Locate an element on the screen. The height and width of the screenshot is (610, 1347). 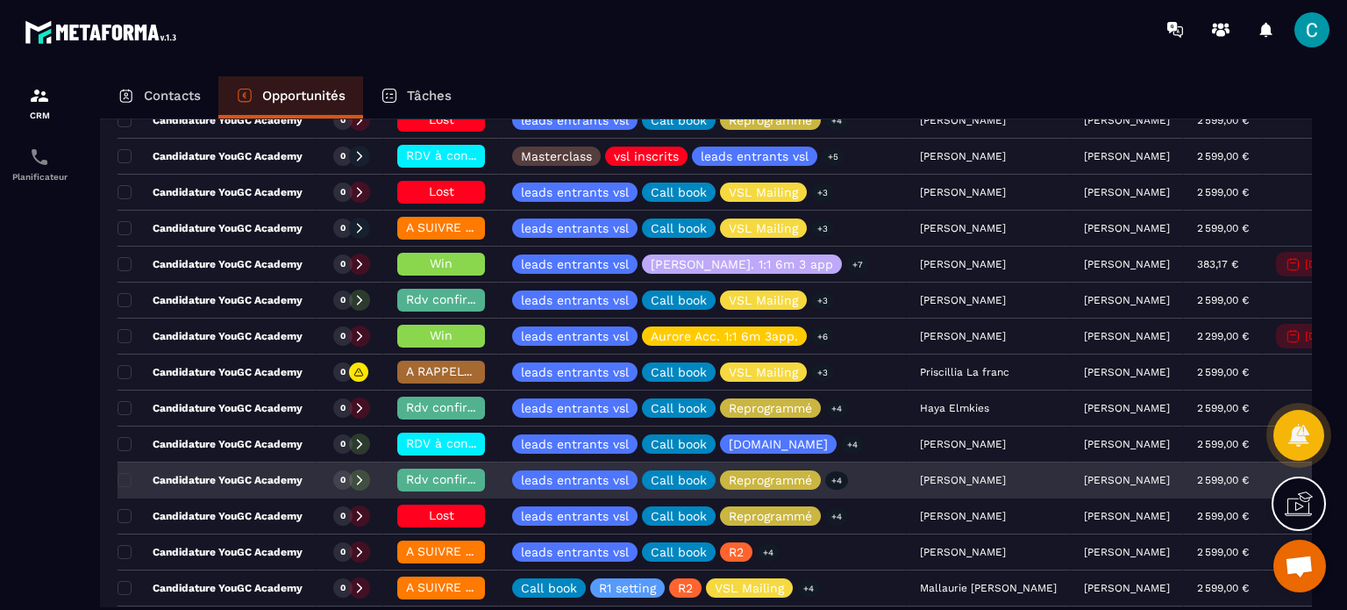
p: vsl inscrits is located at coordinates (646, 156).